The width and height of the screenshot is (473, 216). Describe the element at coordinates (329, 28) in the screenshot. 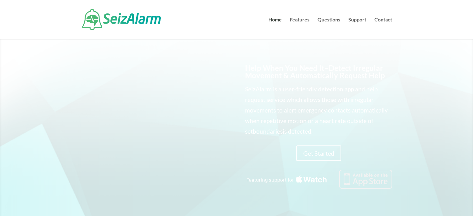

I see `a: Questions` at that location.